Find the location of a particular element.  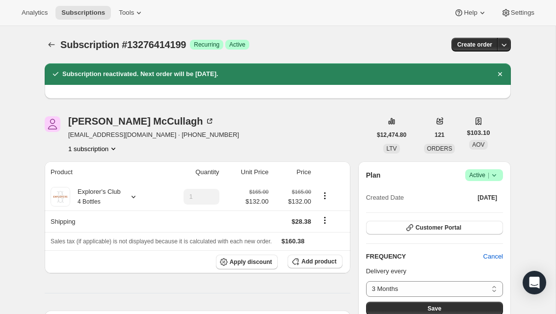

button: Settings is located at coordinates (517, 13).